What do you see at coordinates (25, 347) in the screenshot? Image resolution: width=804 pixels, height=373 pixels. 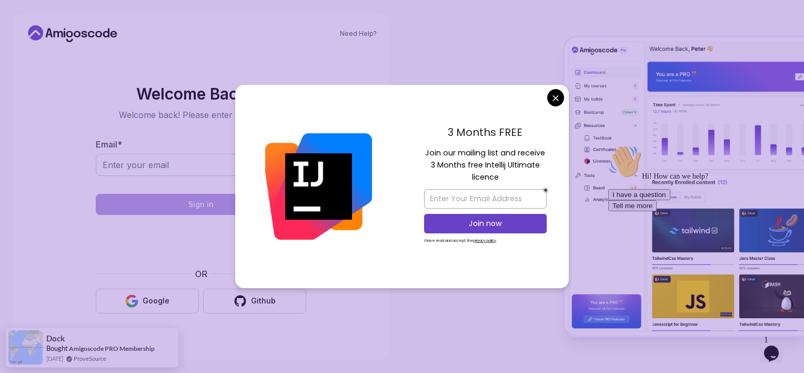 I see `img: provesource social proof notification image` at bounding box center [25, 347].